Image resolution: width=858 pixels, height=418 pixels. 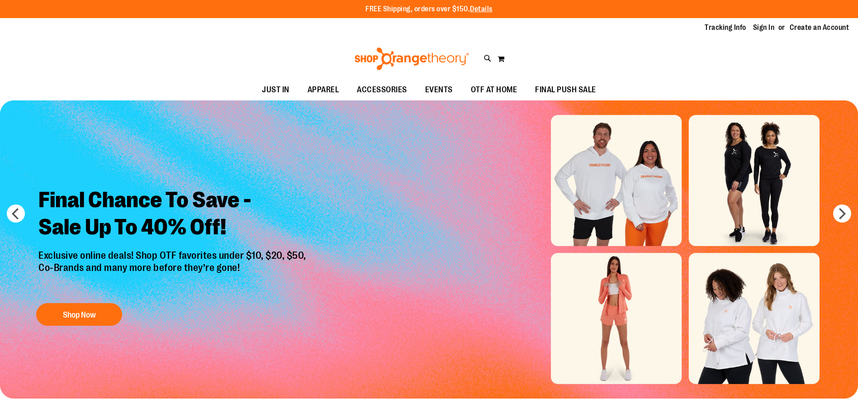 I want to click on button: prev, so click(x=16, y=214).